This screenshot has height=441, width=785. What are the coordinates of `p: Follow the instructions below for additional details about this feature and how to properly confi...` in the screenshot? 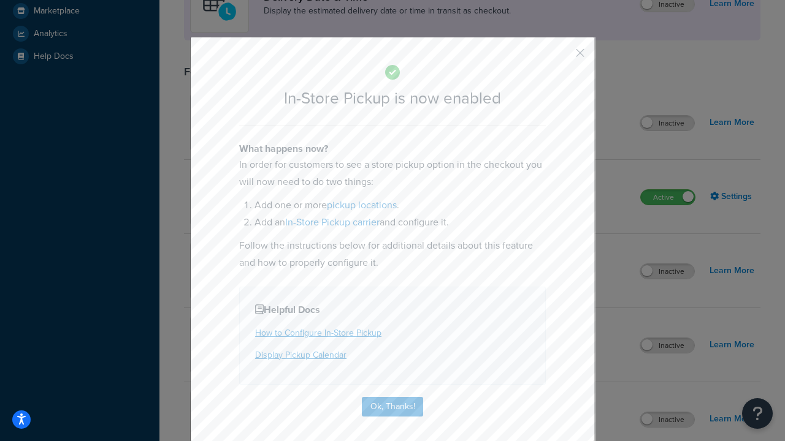 It's located at (392, 254).